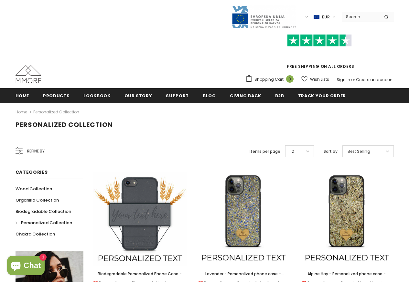  I want to click on span: Blog, so click(209, 96).